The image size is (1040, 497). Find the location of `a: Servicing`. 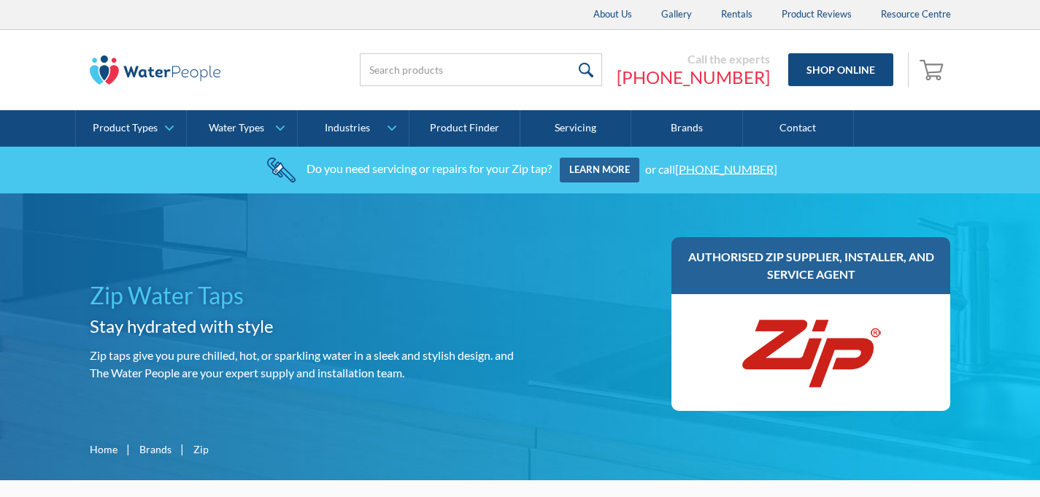

a: Servicing is located at coordinates (576, 128).